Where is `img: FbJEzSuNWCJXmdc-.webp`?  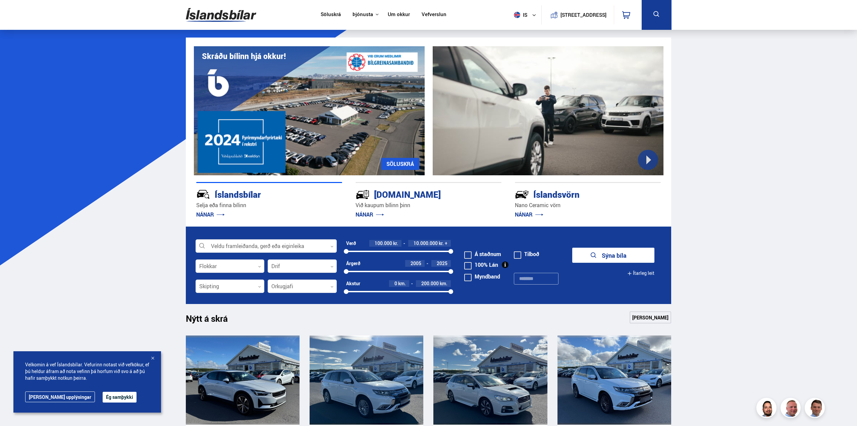
img: FbJEzSuNWCJXmdc-.webp is located at coordinates (816, 409).